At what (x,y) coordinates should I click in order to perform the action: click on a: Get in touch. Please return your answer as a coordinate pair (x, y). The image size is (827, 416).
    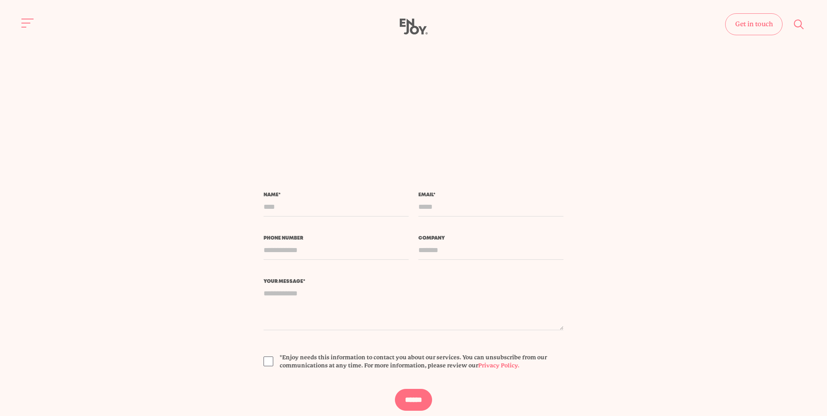
    Looking at the image, I should click on (754, 24).